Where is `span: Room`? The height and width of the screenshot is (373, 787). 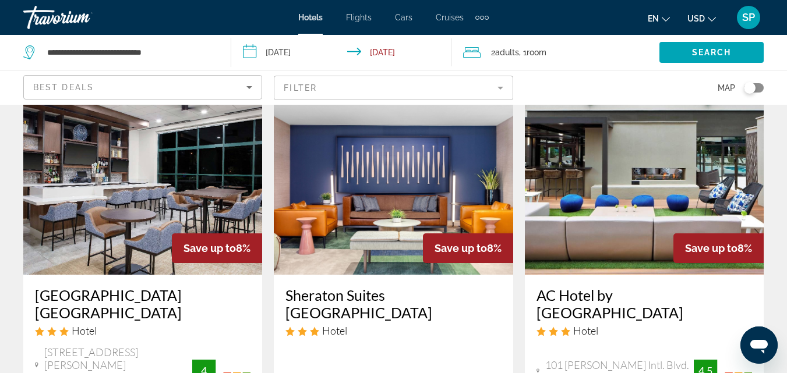 span: Room is located at coordinates (537, 52).